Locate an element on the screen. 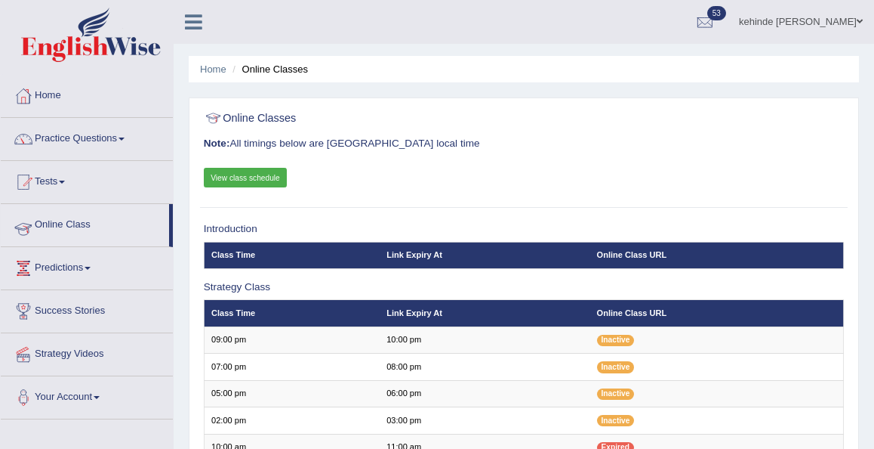  a: Tests is located at coordinates (87, 180).